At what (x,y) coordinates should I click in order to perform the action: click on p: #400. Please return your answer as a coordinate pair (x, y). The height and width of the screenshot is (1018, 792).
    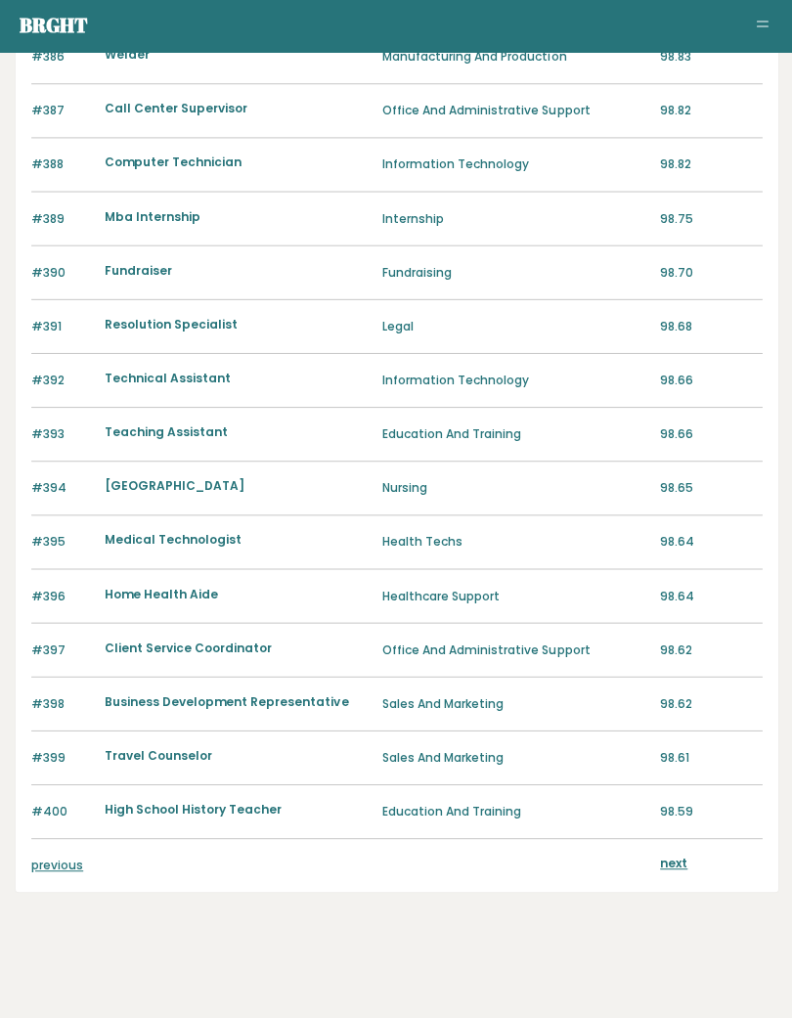
    Looking at the image, I should click on (62, 811).